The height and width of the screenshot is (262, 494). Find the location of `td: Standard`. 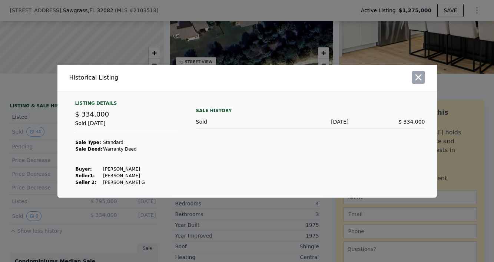

td: Standard is located at coordinates (124, 143).